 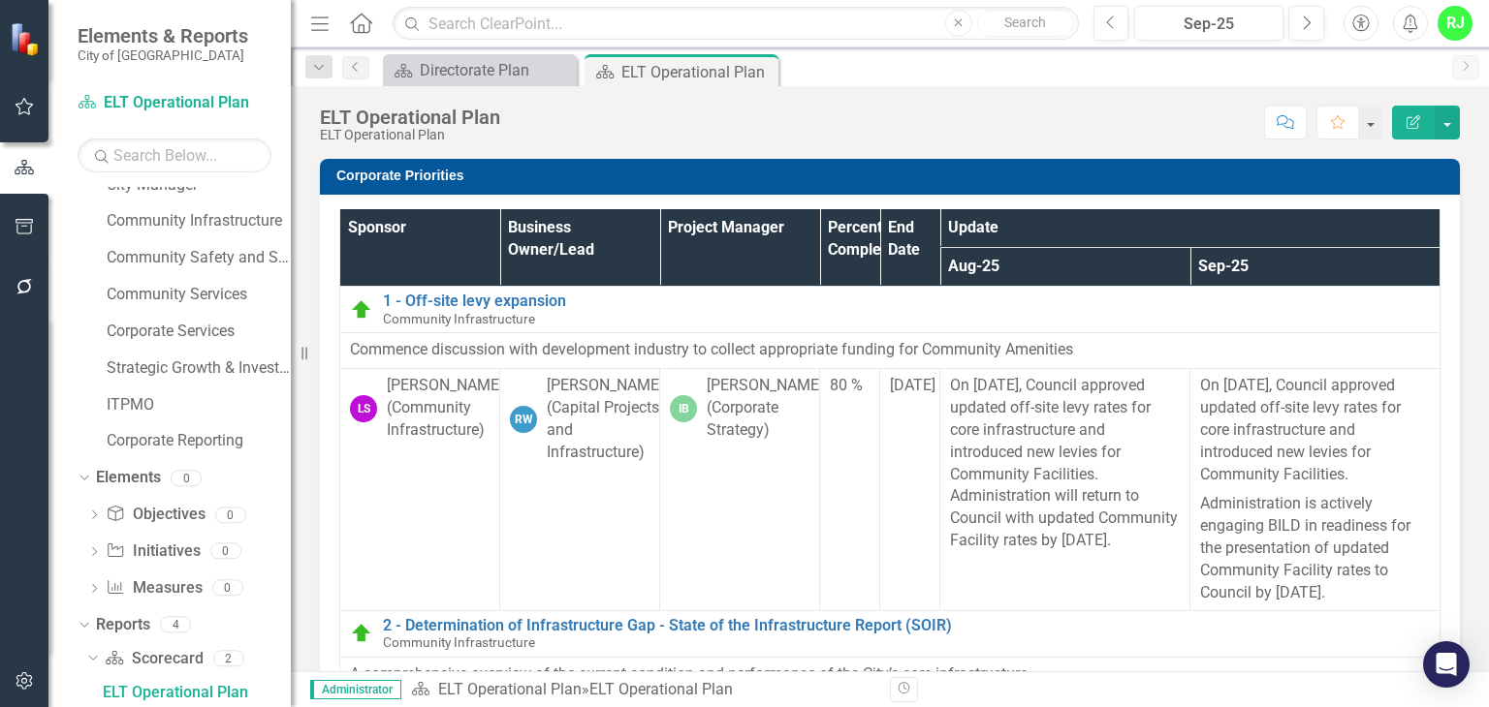 What do you see at coordinates (1455, 23) in the screenshot?
I see `div: RJ` at bounding box center [1455, 23].